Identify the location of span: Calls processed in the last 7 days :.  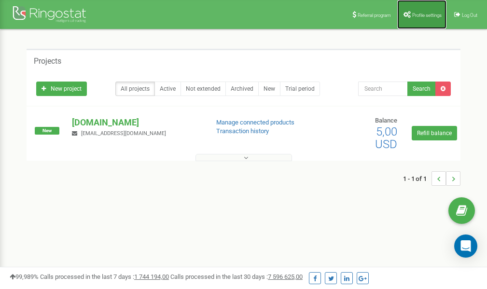
(104, 277).